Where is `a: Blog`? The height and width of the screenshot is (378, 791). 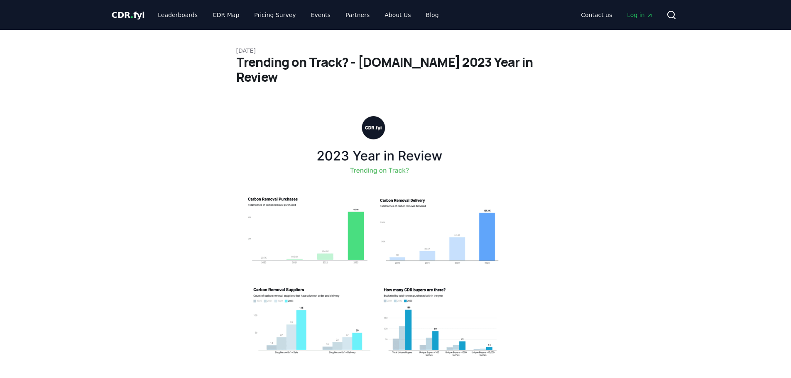 a: Blog is located at coordinates (432, 15).